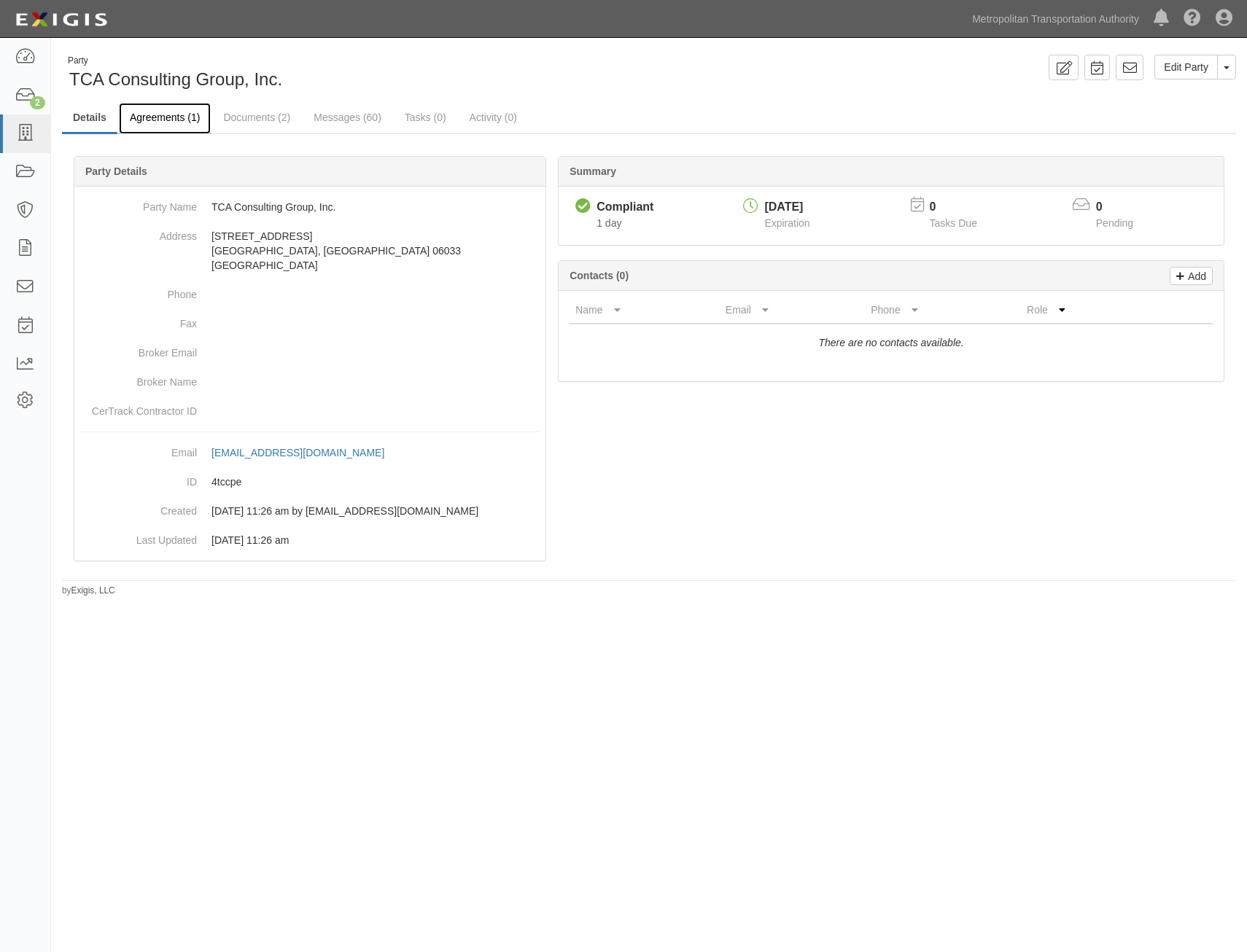 This screenshot has height=952, width=1247. Describe the element at coordinates (493, 117) in the screenshot. I see `a: Activity (0)` at that location.